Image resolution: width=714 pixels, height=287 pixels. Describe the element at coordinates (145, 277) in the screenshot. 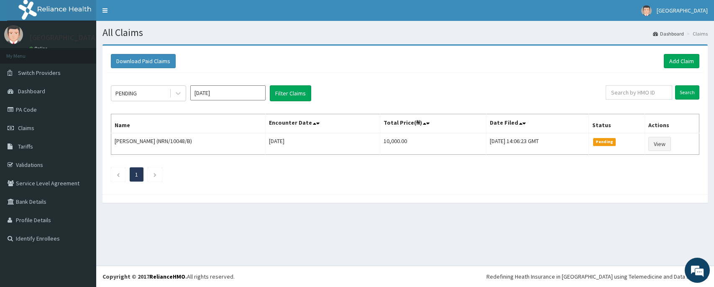

I see `strong: Copyright © 2017 .` at that location.